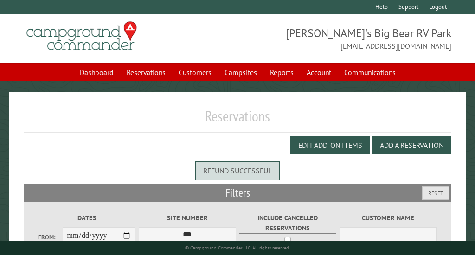 Image resolution: width=475 pixels, height=255 pixels. Describe the element at coordinates (50, 237) in the screenshot. I see `label: From:` at that location.